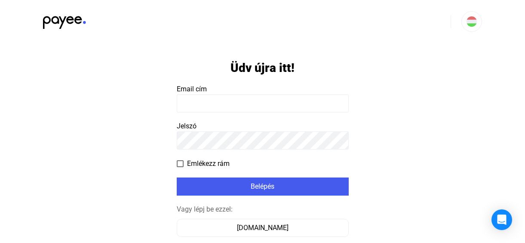  What do you see at coordinates (263, 186) in the screenshot?
I see `div: Belépés` at bounding box center [263, 186].